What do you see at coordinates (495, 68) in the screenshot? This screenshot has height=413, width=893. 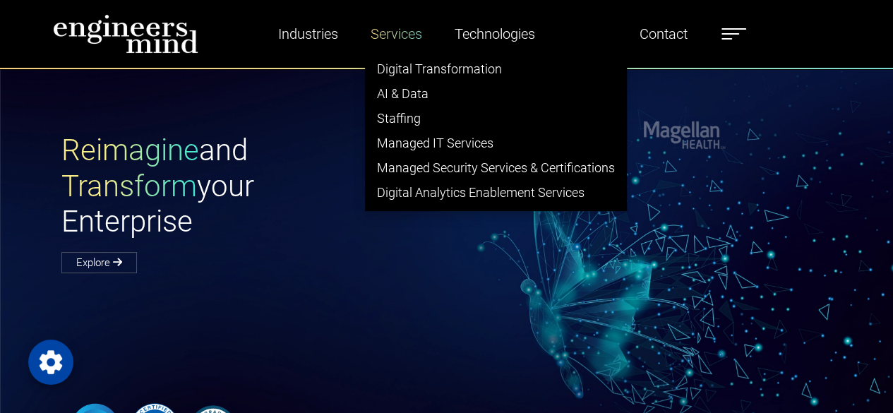 I see `a: Digital Transformation` at bounding box center [495, 68].